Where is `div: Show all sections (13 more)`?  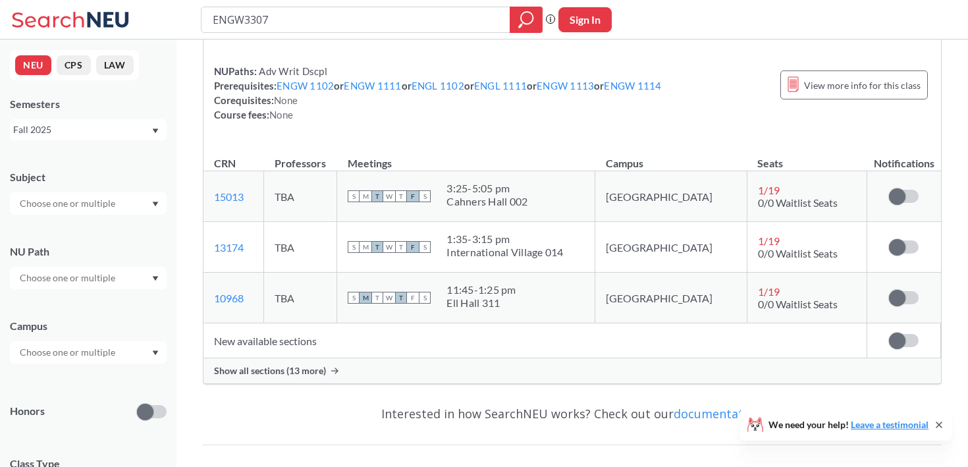 div: Show all sections (13 more) is located at coordinates (572, 371).